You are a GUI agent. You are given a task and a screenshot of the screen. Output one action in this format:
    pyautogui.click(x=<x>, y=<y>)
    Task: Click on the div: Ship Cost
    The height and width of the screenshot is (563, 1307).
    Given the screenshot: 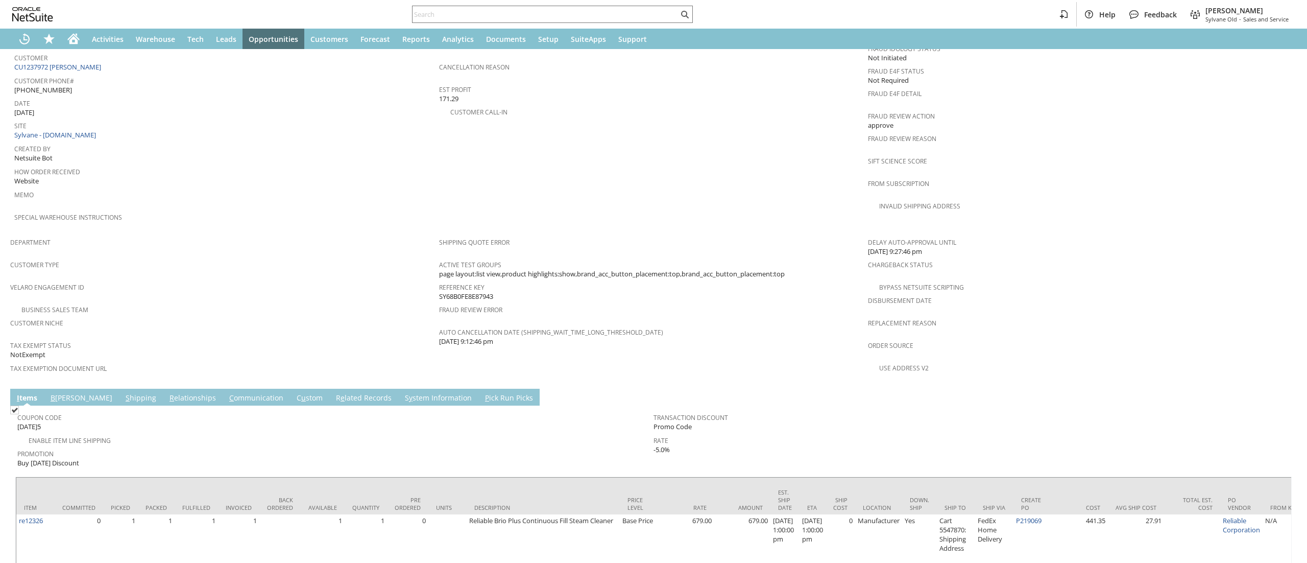 What is the action you would take?
    pyautogui.click(x=841, y=504)
    